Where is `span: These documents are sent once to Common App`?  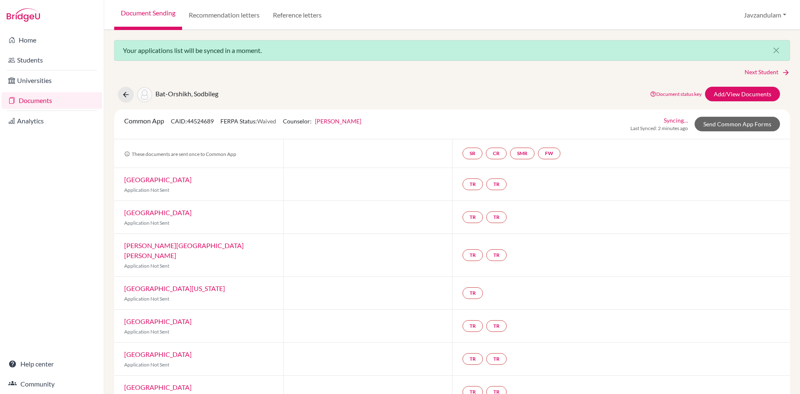
span: These documents are sent once to Common App is located at coordinates (180, 154).